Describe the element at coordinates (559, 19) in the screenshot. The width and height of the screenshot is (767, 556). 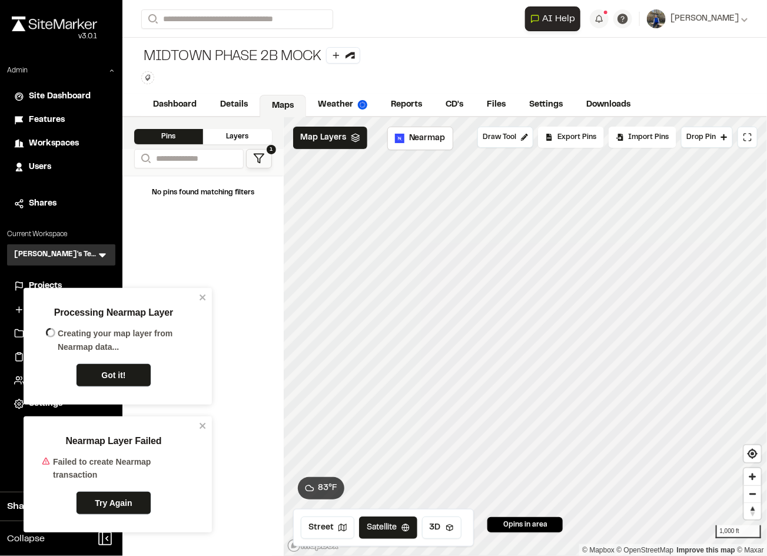
I see `span: AI Help` at that location.